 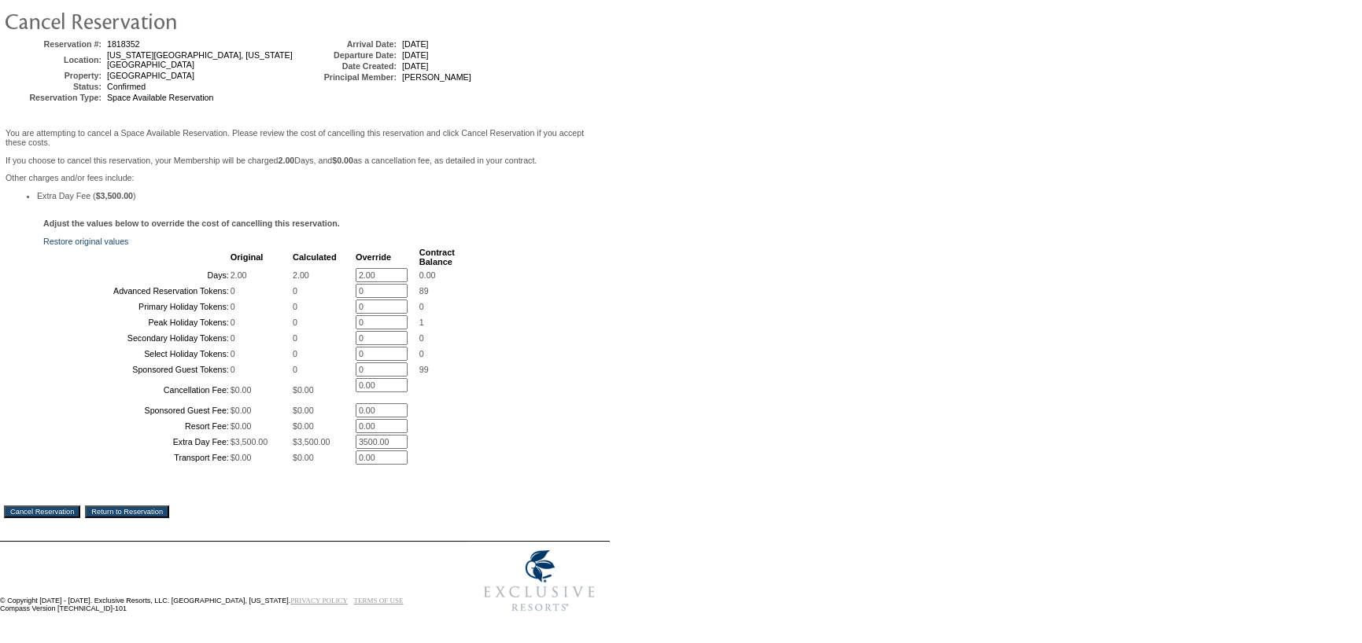 I want to click on td: Sponsored Guest Fee:, so click(x=137, y=411).